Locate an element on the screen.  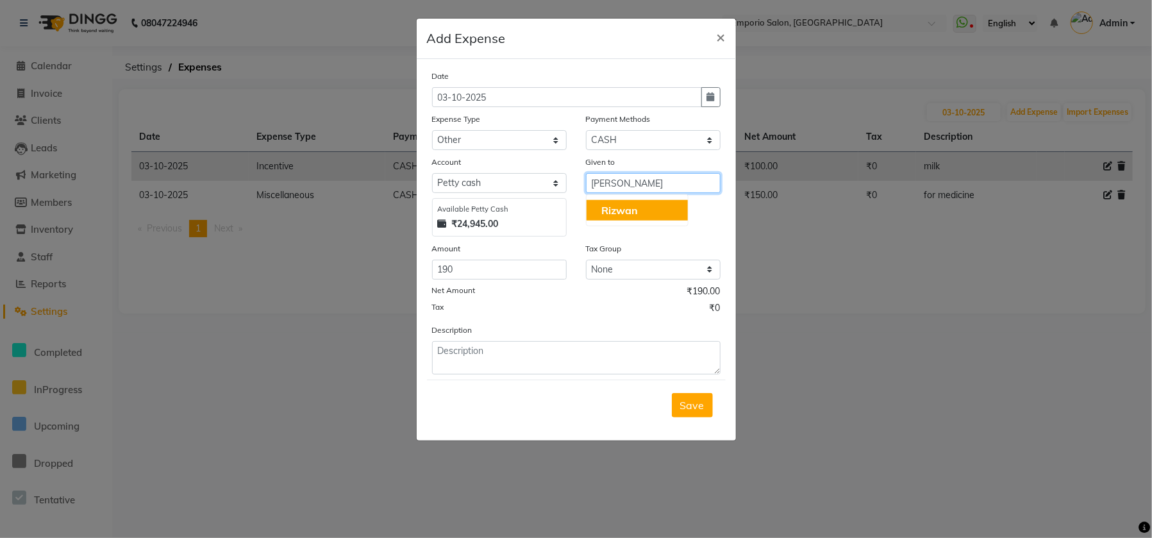
div: Available Petty Cash is located at coordinates (499, 209).